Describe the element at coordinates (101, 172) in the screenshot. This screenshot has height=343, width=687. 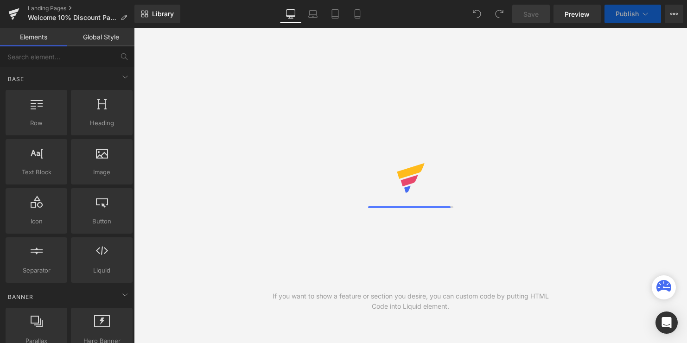
I see `span: Image` at that location.